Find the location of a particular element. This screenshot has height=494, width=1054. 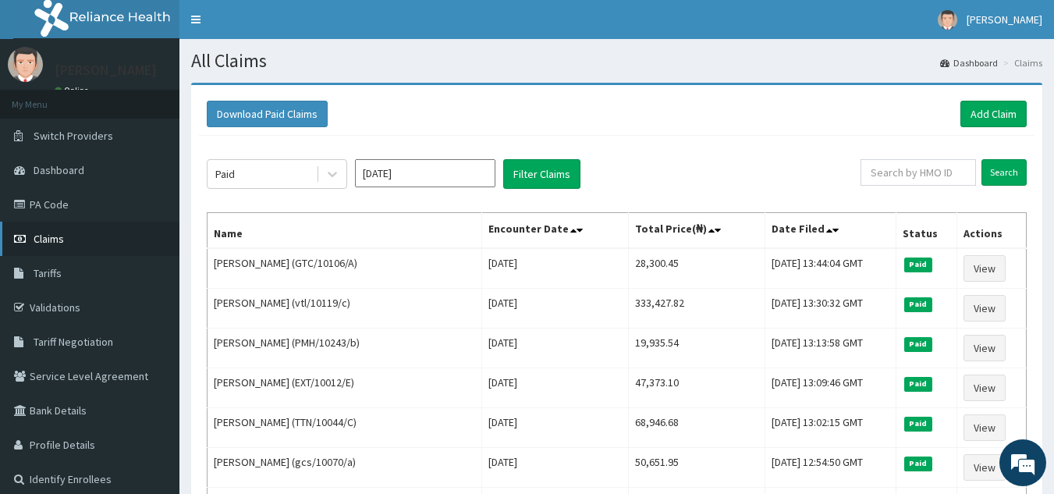

span: Tariff Negotiation is located at coordinates (73, 342).